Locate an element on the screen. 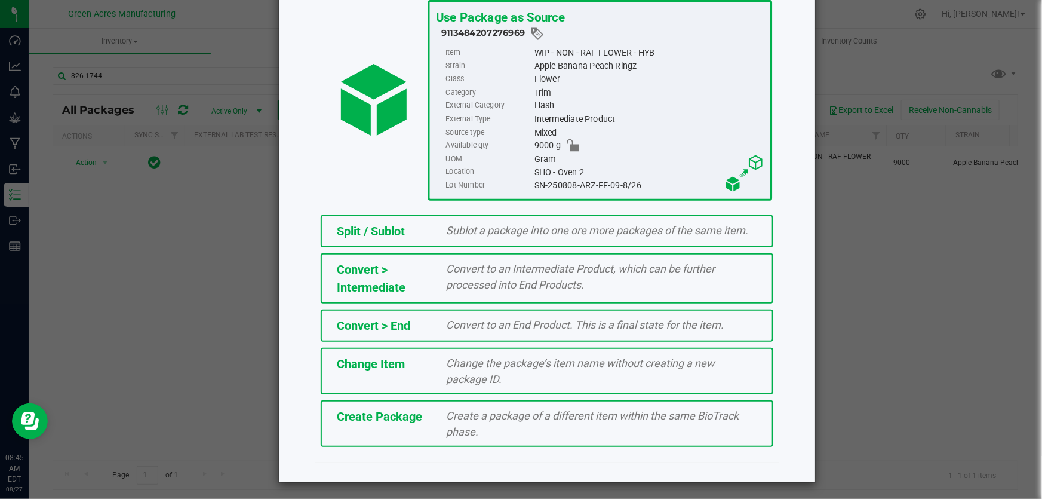  div: Intermediate Product is located at coordinates (649, 119).